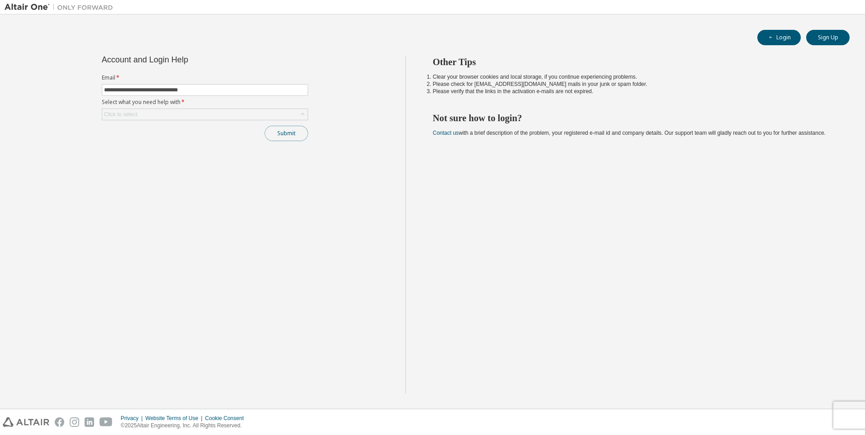  Describe the element at coordinates (779, 38) in the screenshot. I see `button: Login` at that location.